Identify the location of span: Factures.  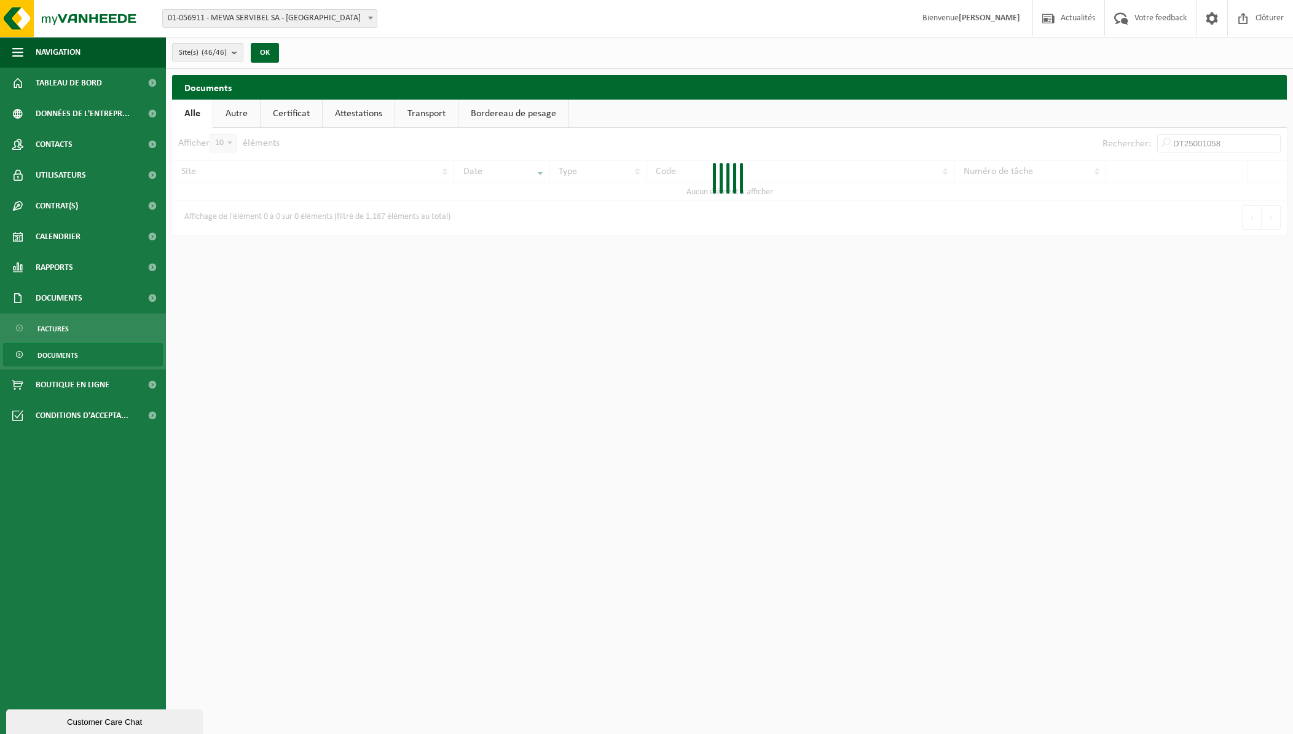
(53, 329).